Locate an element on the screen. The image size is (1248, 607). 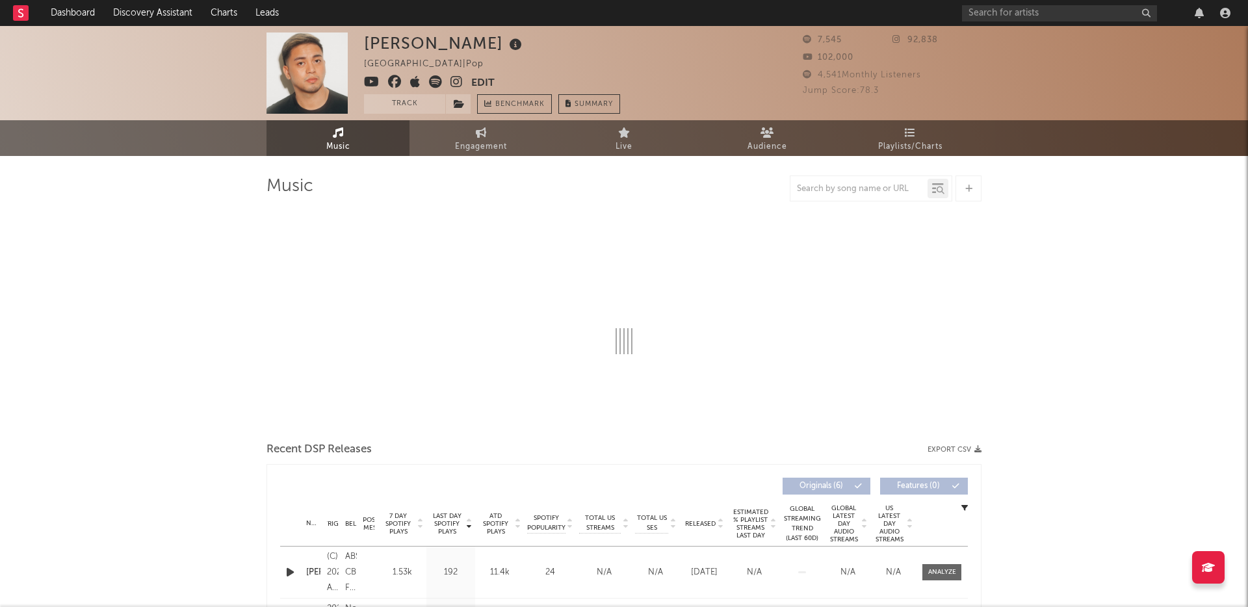
span: Originals ( 6 ) is located at coordinates (821, 486).